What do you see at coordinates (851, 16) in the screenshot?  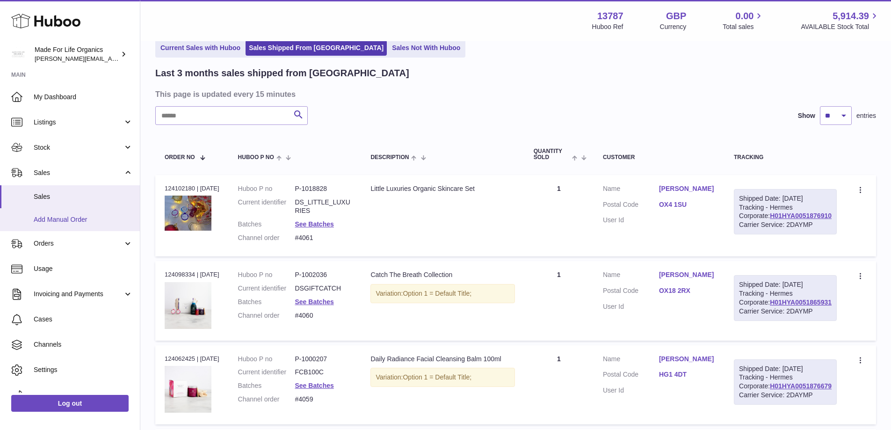 I see `span: 5,914.39` at bounding box center [851, 16].